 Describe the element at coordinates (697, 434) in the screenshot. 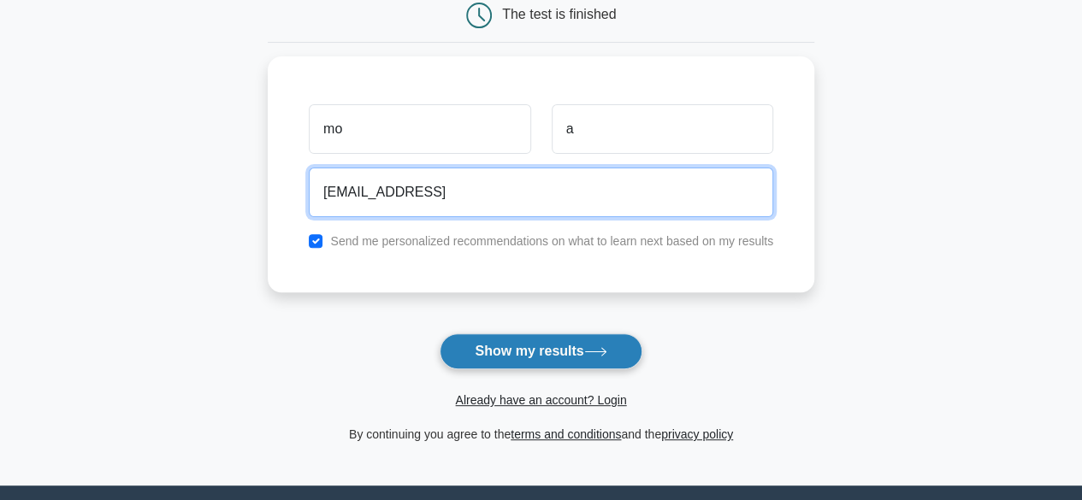

I see `a: privacy policy` at that location.